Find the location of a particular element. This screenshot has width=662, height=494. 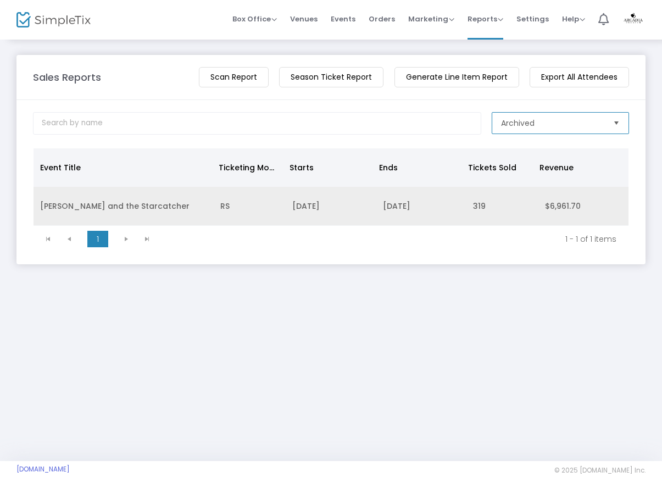

m-button: Export All Attendees is located at coordinates (579, 77).